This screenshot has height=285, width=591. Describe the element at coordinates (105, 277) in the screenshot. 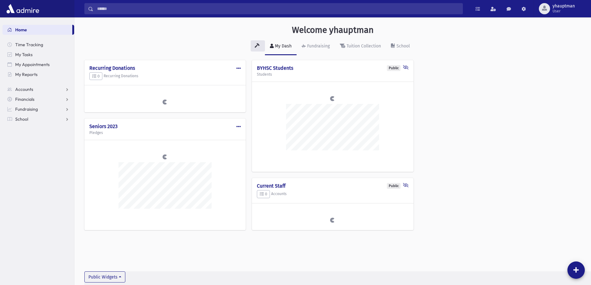

I see `button: Public Widgets` at that location.